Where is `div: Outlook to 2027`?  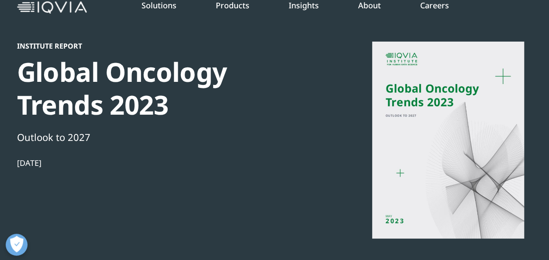
div: Outlook to 2027 is located at coordinates (167, 137).